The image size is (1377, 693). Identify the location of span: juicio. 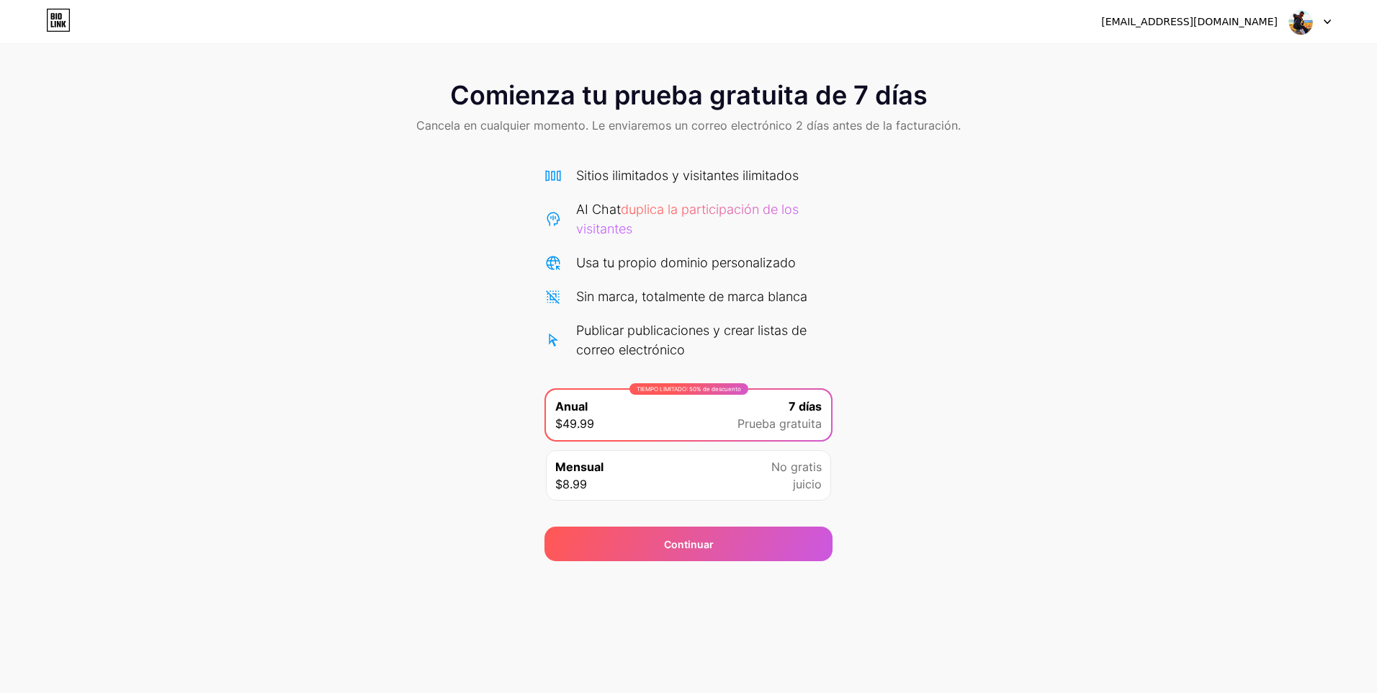
(807, 484).